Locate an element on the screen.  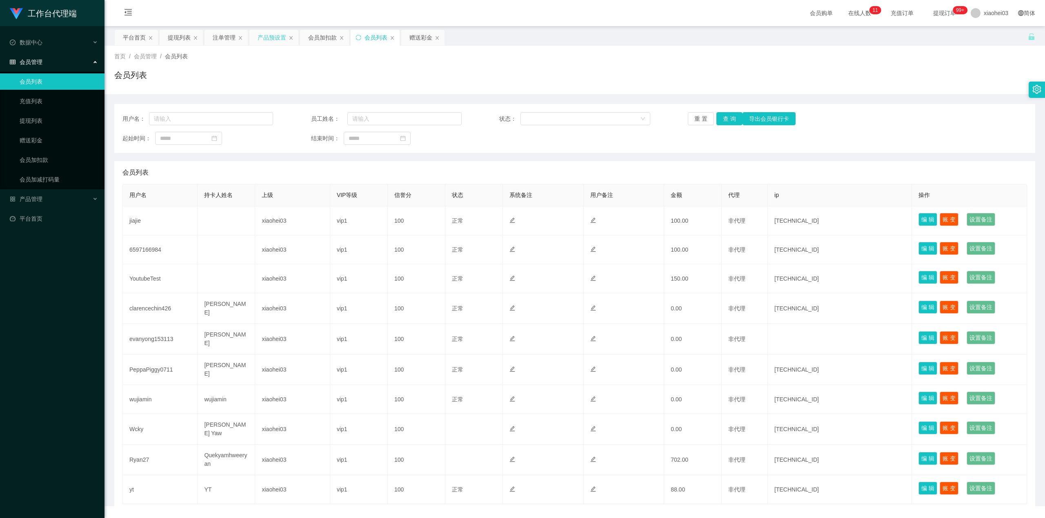
i: 图标: setting is located at coordinates (1036, 89).